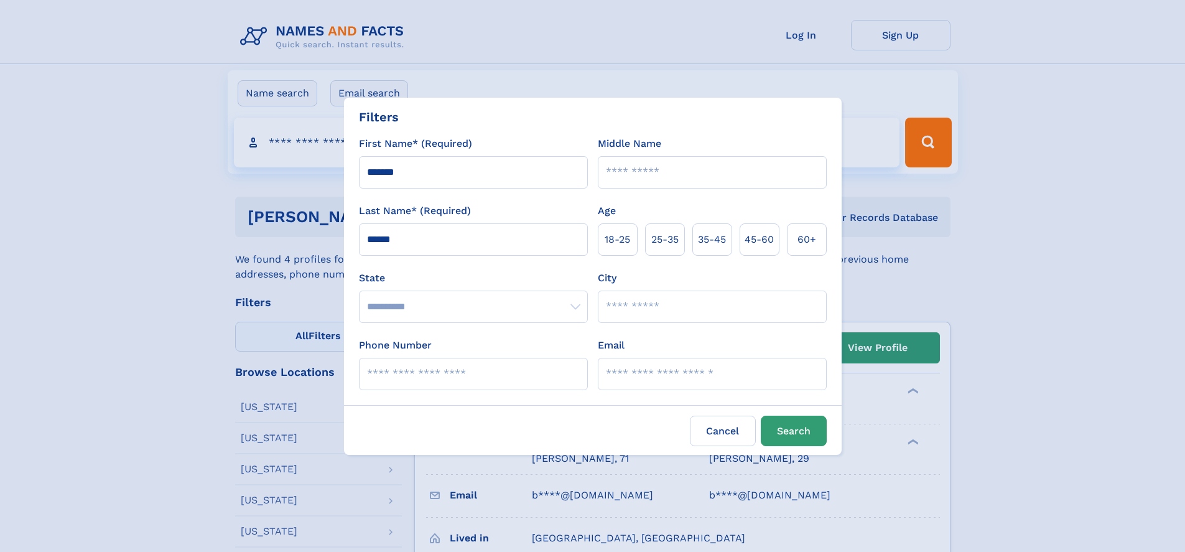 Image resolution: width=1185 pixels, height=552 pixels. What do you see at coordinates (712, 239) in the screenshot?
I see `span: 35‑45` at bounding box center [712, 239].